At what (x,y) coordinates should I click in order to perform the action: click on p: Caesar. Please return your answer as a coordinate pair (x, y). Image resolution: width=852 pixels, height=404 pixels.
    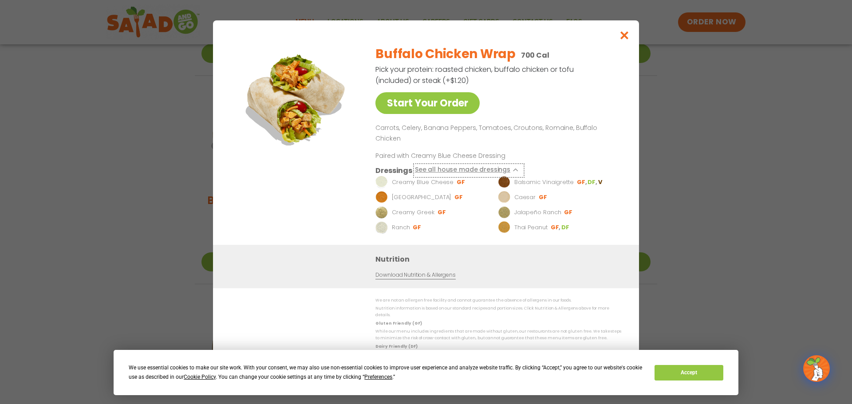
    Looking at the image, I should click on (525, 197).